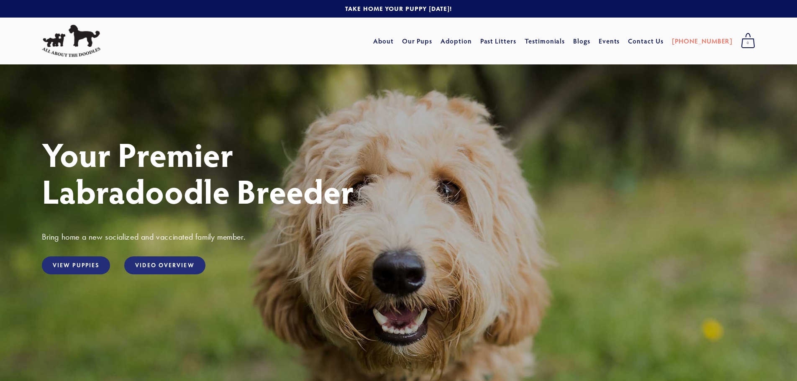 The image size is (797, 381). Describe the element at coordinates (398, 237) in the screenshot. I see `h3: Bring home a new socialized and vaccinated family member.` at that location.